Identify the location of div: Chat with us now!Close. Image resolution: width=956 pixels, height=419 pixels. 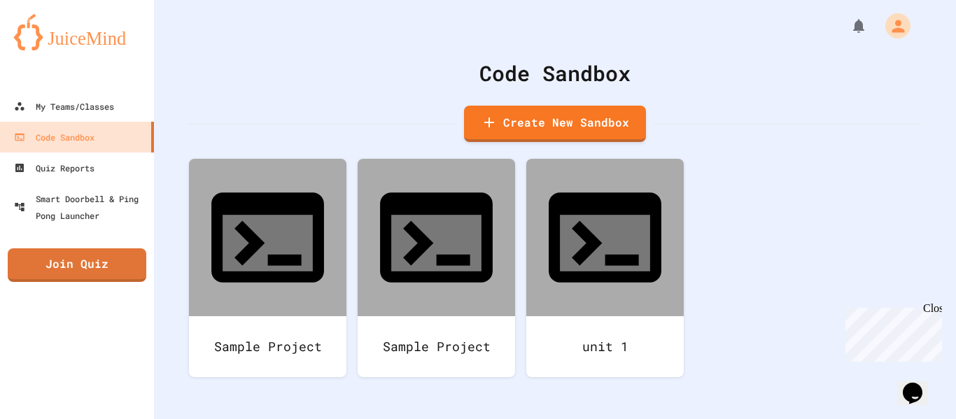
(51, 47).